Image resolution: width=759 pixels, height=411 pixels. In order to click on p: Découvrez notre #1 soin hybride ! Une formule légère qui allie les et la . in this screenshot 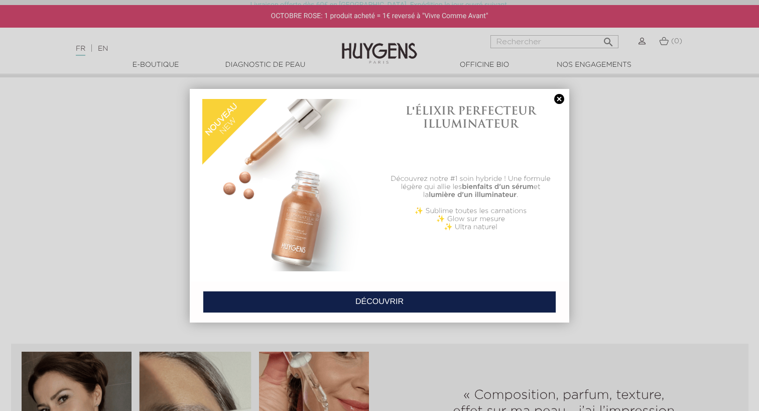, I will do `click(470, 187)`.